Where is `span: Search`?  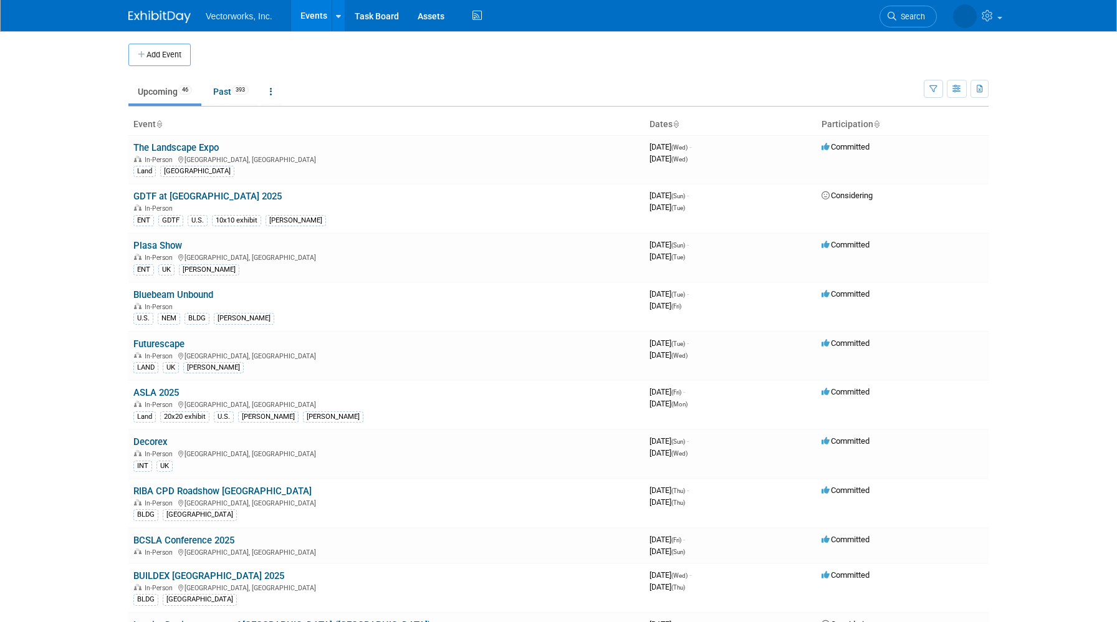 span: Search is located at coordinates (911, 16).